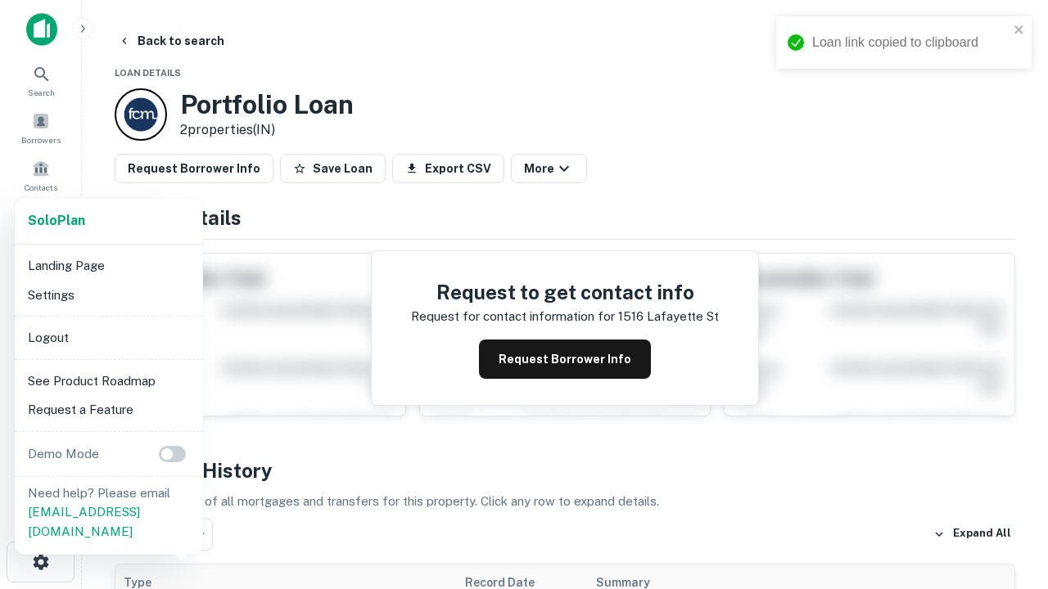 The height and width of the screenshot is (589, 1048). What do you see at coordinates (109, 410) in the screenshot?
I see `li: Request a Feature` at bounding box center [109, 410].